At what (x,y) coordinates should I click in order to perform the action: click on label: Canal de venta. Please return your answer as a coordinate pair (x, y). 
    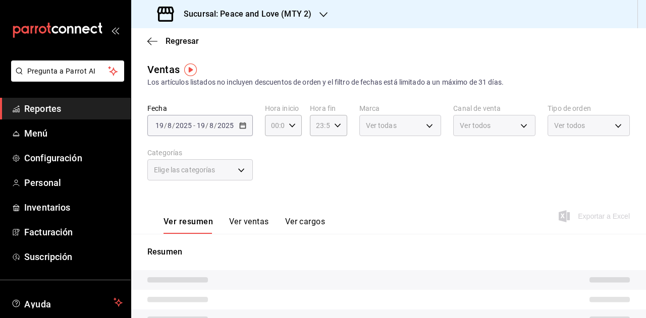
    Looking at the image, I should click on (494, 108).